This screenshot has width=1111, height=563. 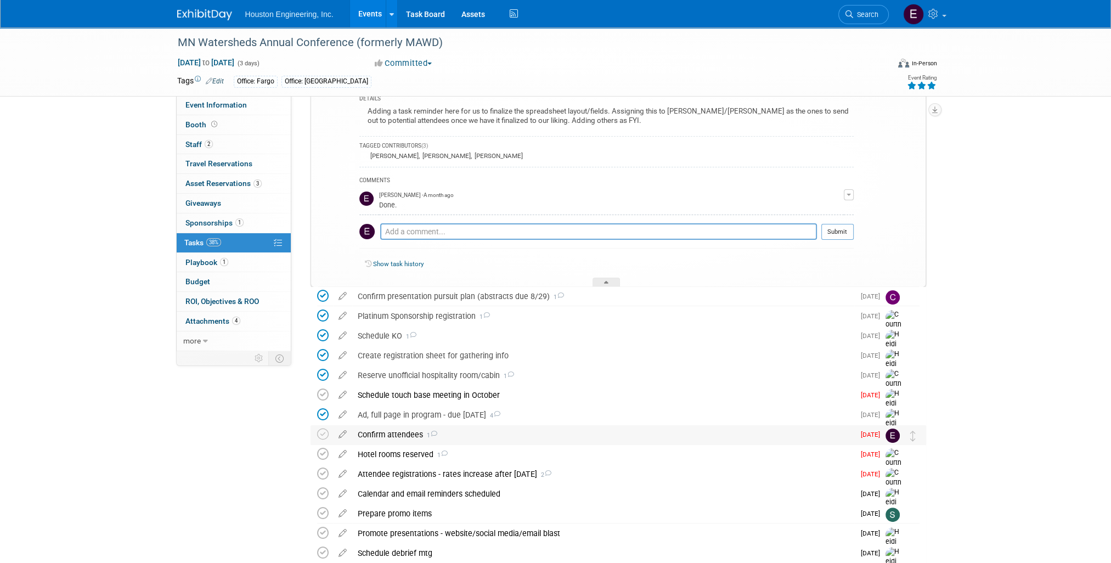 What do you see at coordinates (913, 435) in the screenshot?
I see `i: Move task` at bounding box center [913, 435].